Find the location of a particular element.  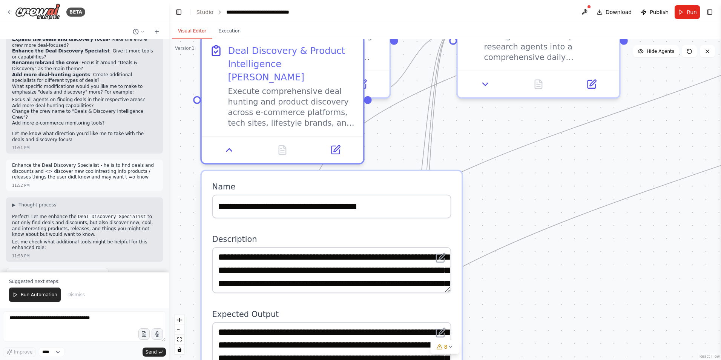

li: - Create additional specialists for different types of deals? is located at coordinates (84, 78).